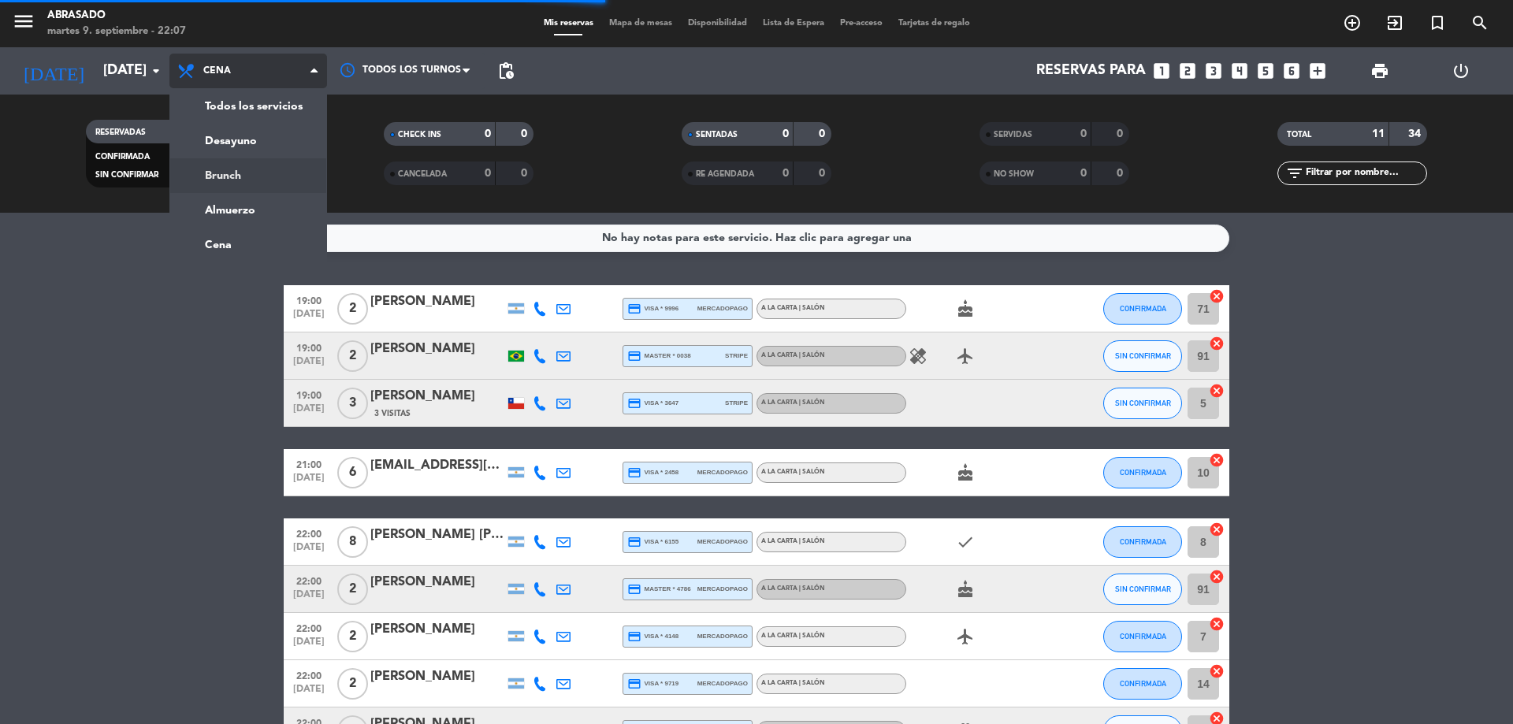  What do you see at coordinates (1365, 173) in the screenshot?
I see `input: Filtrar por nombre...` at bounding box center [1365, 173].